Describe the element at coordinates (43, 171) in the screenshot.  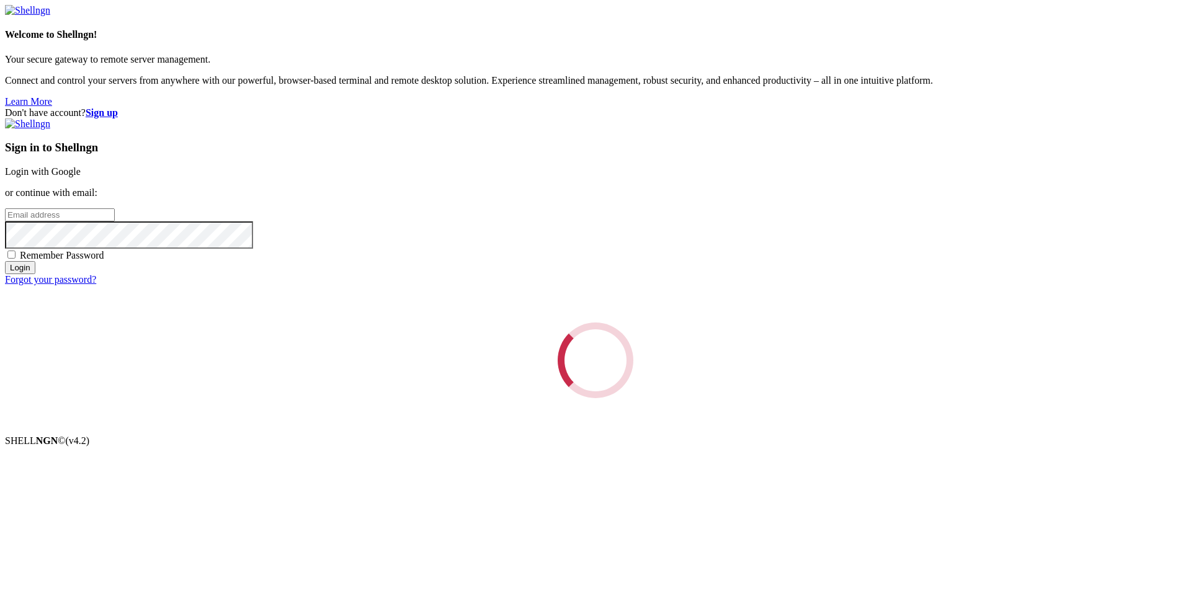
I see `a: Login with Google` at that location.